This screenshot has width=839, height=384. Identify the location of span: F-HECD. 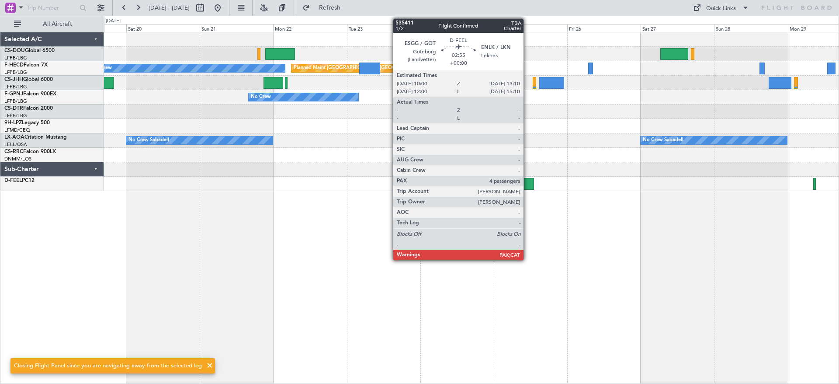
(14, 65).